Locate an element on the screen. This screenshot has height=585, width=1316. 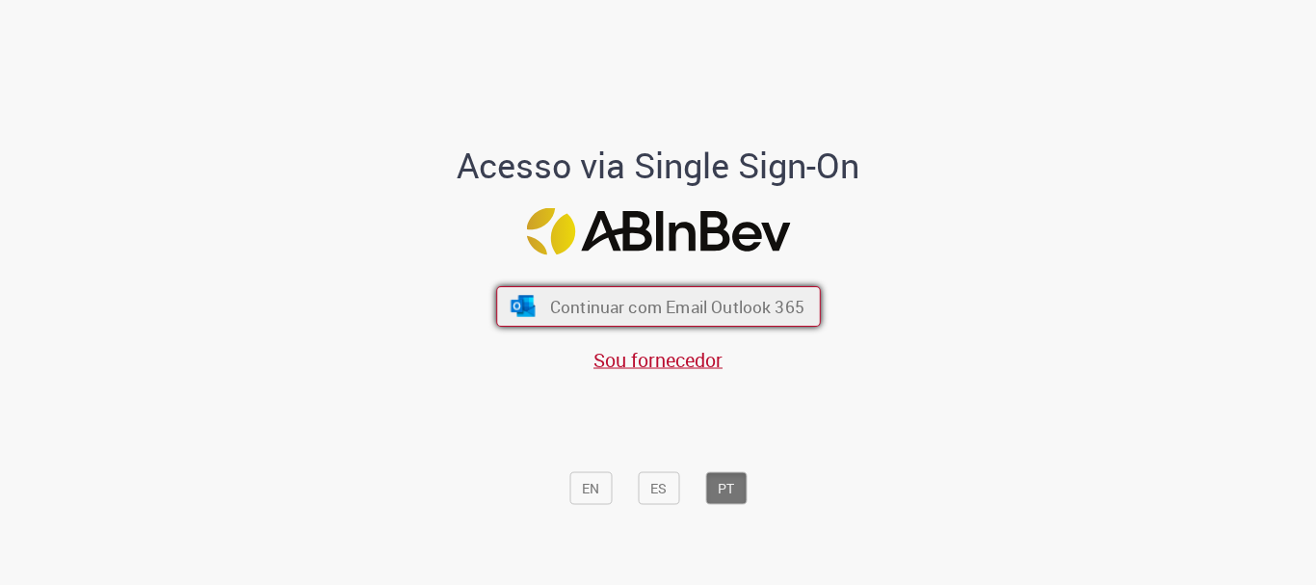
button: PT is located at coordinates (726, 489).